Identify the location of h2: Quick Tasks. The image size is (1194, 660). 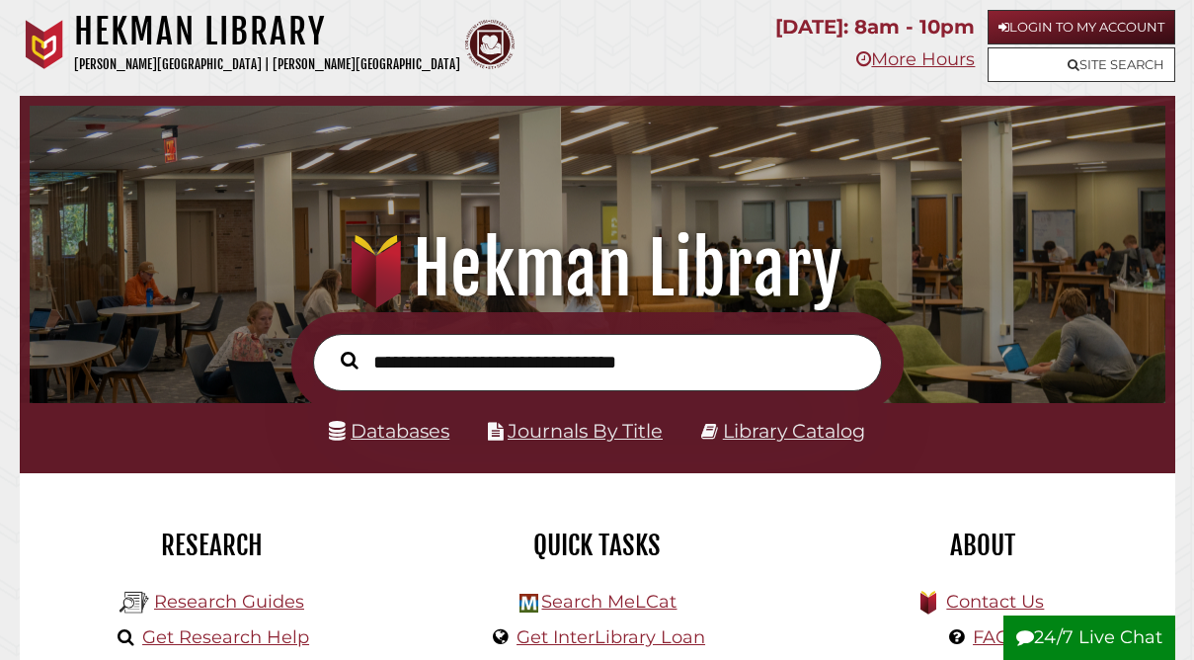
(598, 545).